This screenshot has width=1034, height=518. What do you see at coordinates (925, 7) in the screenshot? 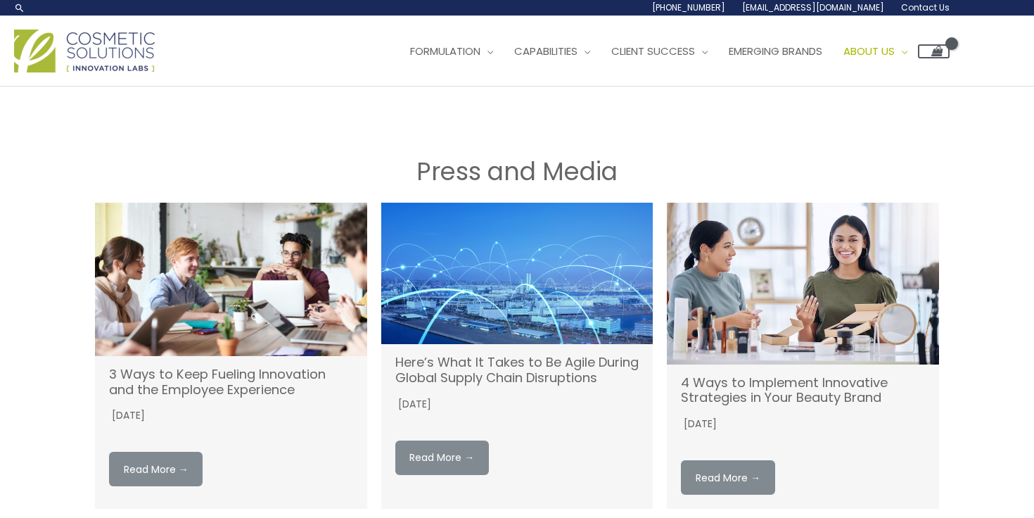
I see `span: Contact Us` at bounding box center [925, 7].